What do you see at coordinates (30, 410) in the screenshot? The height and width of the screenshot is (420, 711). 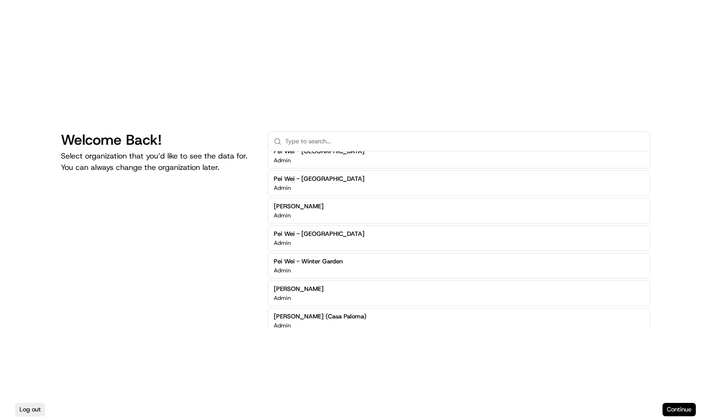 I see `button: Log out` at bounding box center [30, 410].